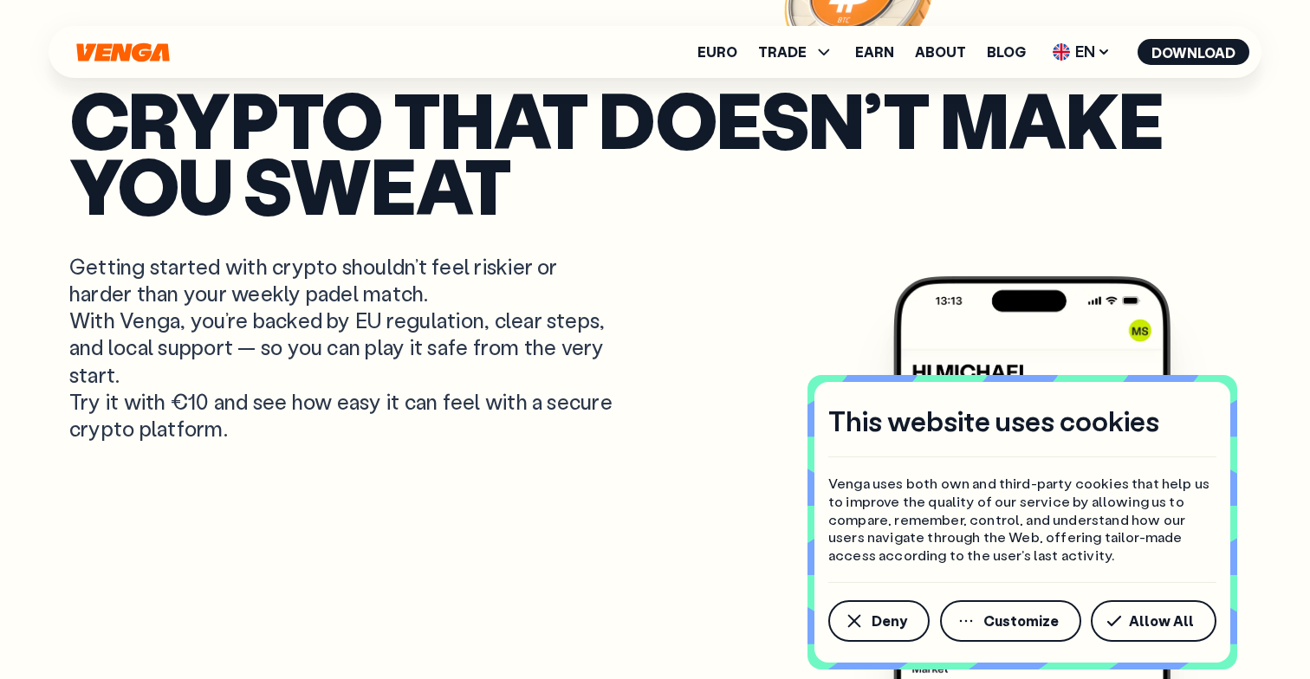 The height and width of the screenshot is (679, 1310). Describe the element at coordinates (940, 52) in the screenshot. I see `a: About` at that location.